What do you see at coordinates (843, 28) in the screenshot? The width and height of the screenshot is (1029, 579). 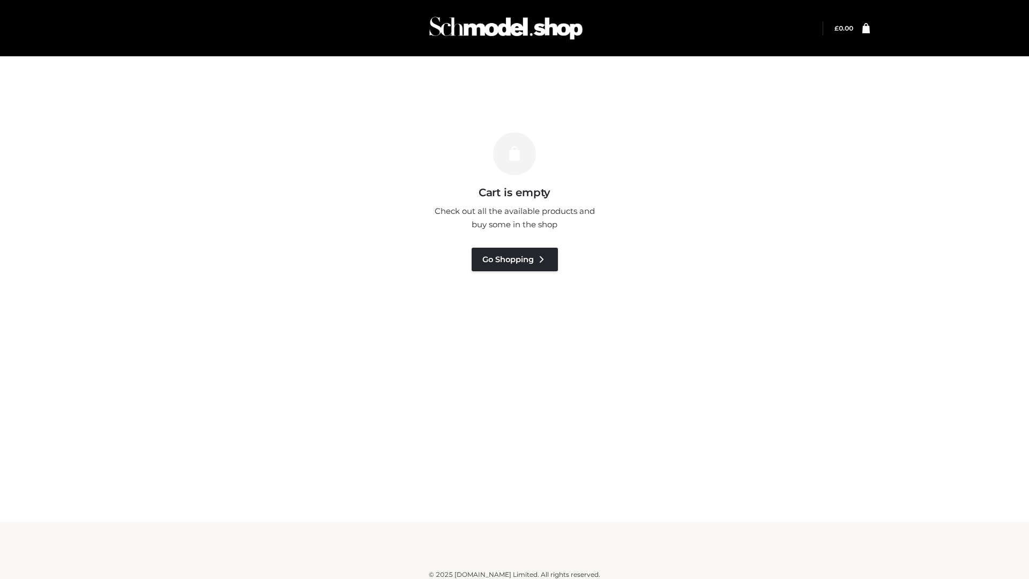 I see `bdi: 0.00` at bounding box center [843, 28].